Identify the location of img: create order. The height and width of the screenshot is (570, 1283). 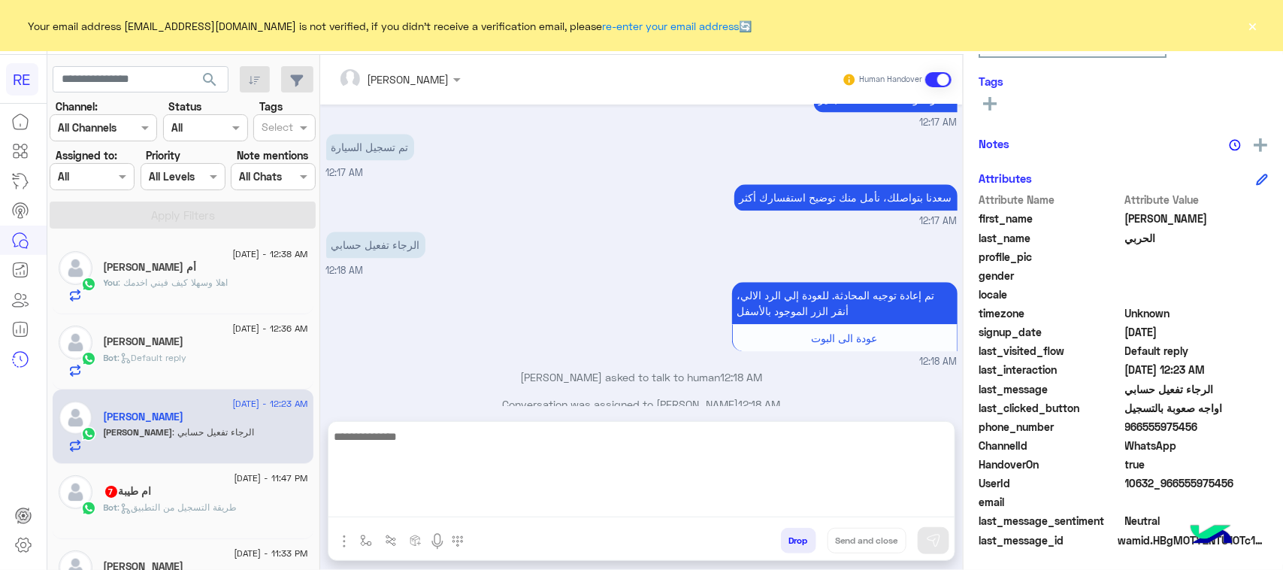
(416, 540).